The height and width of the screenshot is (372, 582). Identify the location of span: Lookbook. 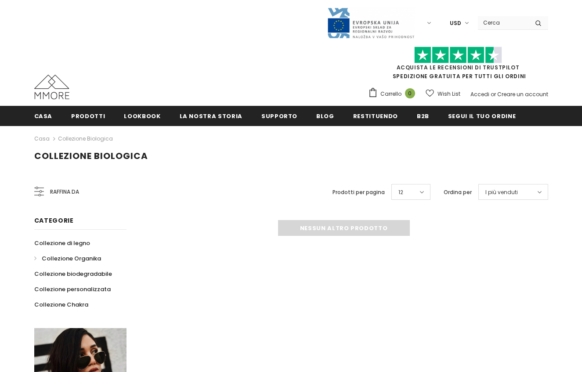
(142, 116).